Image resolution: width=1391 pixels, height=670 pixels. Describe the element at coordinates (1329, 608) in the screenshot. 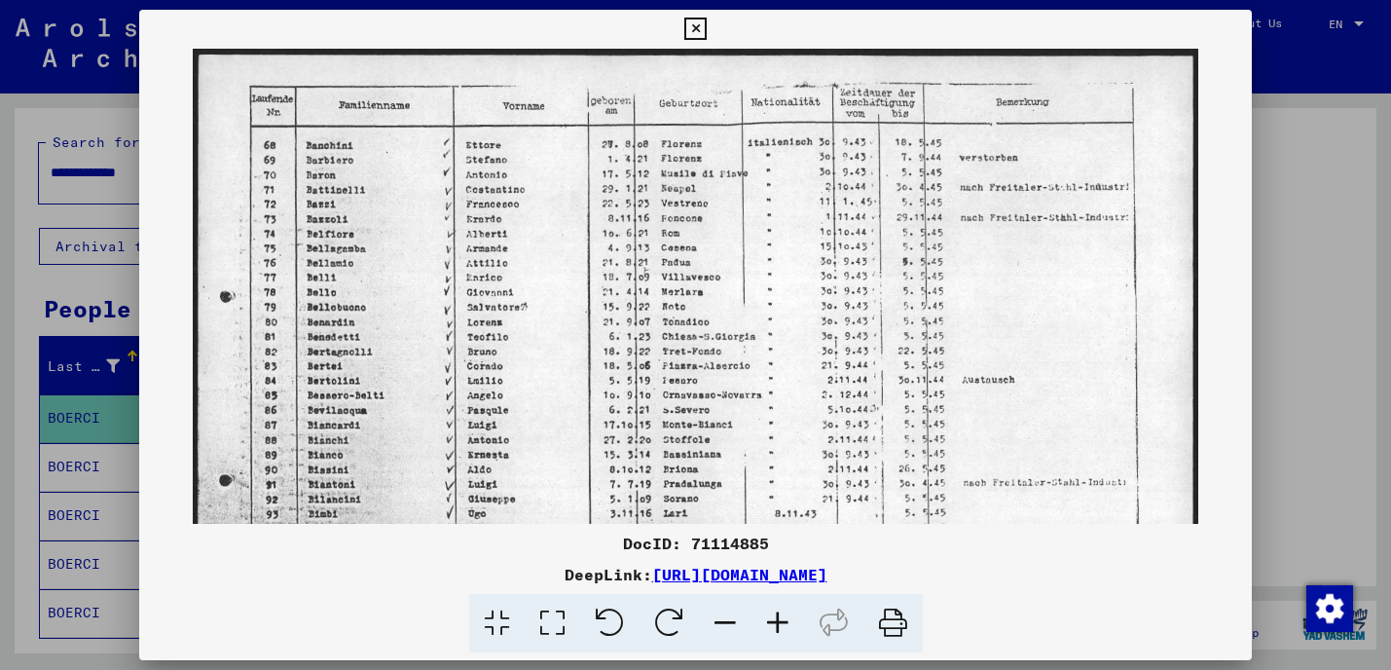

I see `div: Change consent` at that location.